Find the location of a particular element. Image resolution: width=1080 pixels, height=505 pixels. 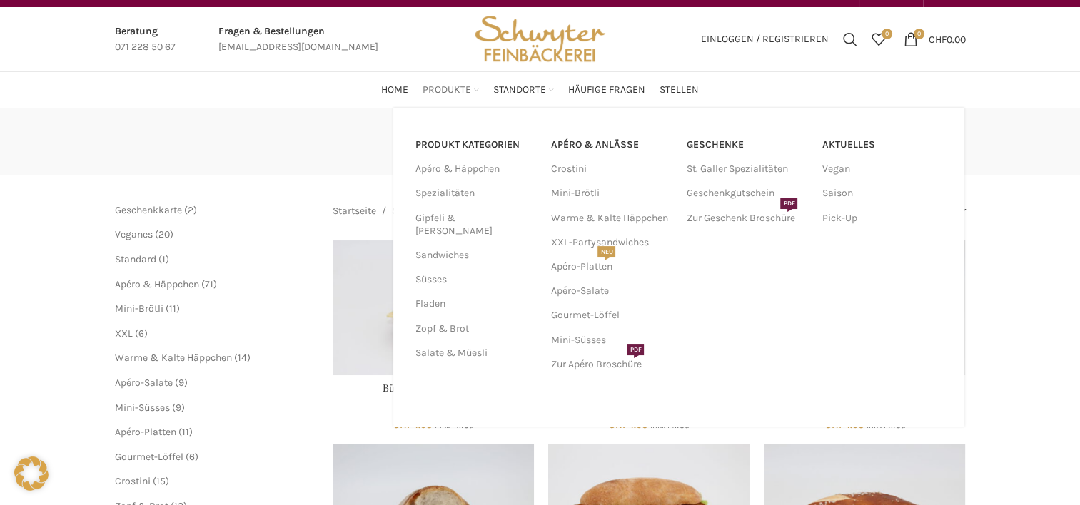

span: 20 is located at coordinates (164, 234).